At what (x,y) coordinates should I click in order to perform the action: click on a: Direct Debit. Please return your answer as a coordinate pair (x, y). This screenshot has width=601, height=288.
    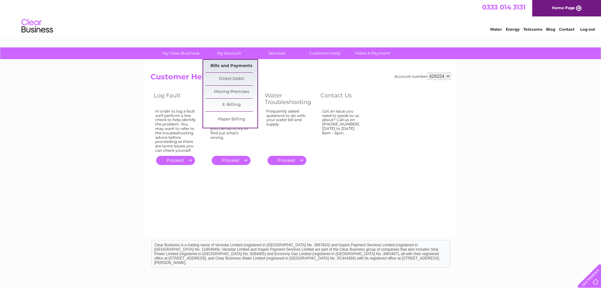
    Looking at the image, I should click on (231, 79).